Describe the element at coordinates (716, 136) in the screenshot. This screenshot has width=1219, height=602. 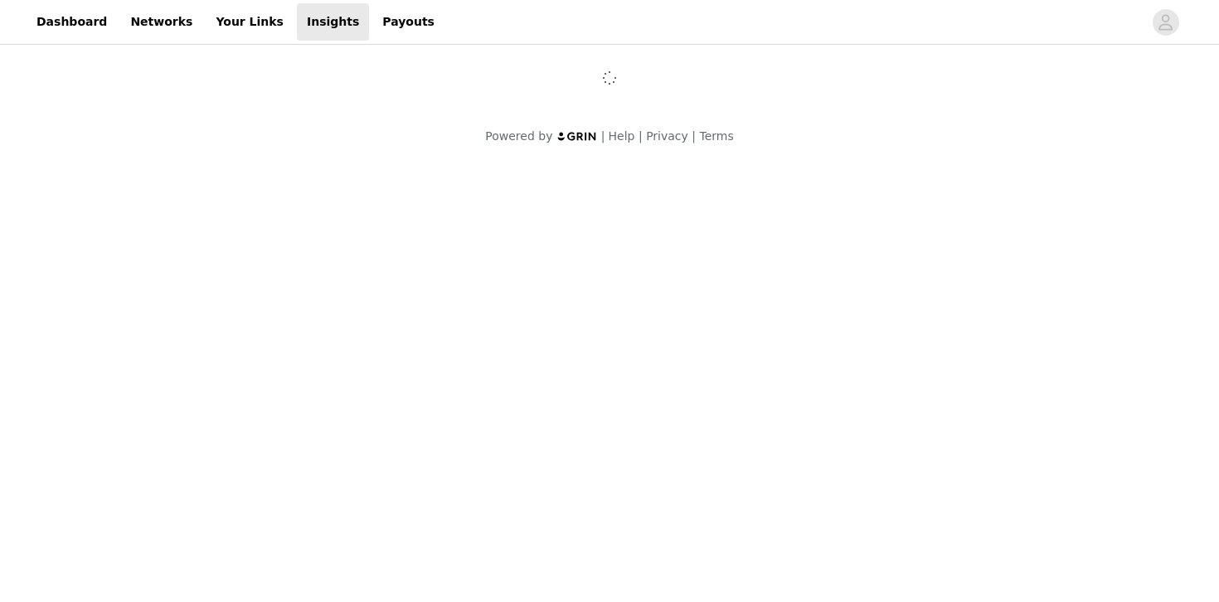
I see `a: Terms` at that location.